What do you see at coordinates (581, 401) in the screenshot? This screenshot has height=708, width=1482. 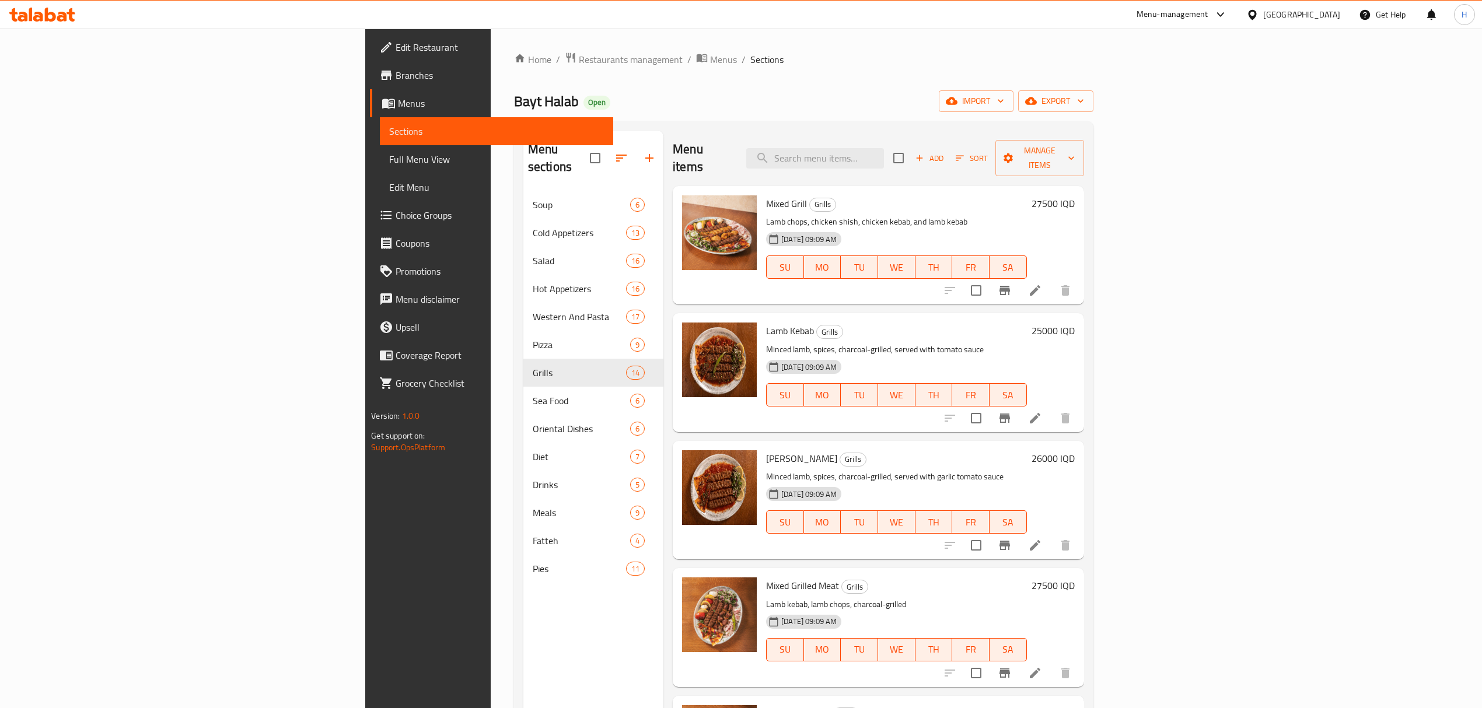 I see `div: Sea Food` at bounding box center [581, 401].